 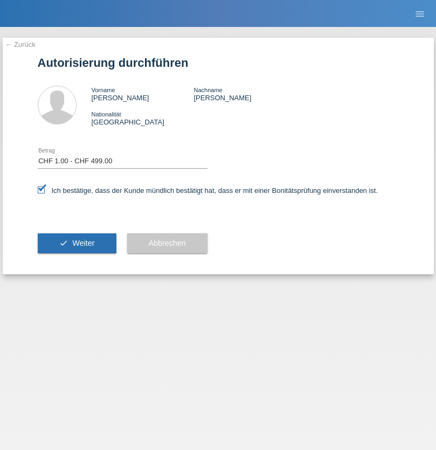 I want to click on i: menu, so click(x=420, y=14).